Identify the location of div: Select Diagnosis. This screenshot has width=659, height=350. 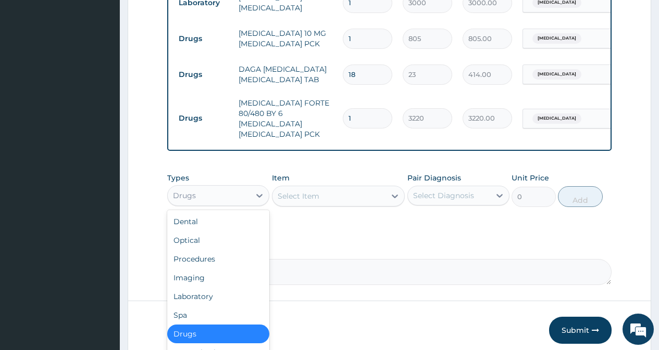
(443, 196).